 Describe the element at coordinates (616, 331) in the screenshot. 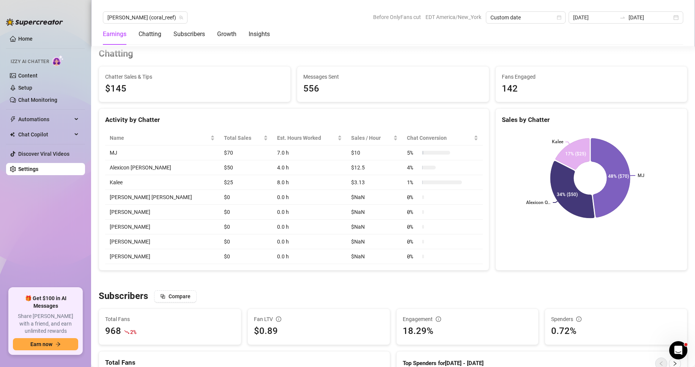

I see `div: 0.72%` at that location.